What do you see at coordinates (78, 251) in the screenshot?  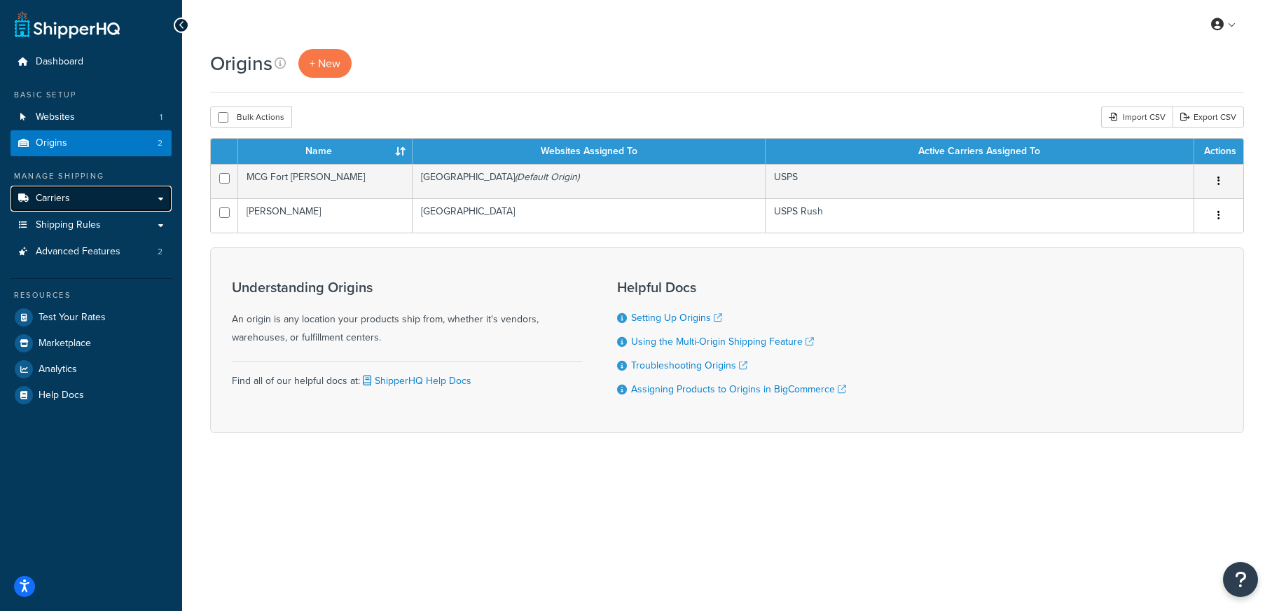 I see `span: Advanced Features` at bounding box center [78, 251].